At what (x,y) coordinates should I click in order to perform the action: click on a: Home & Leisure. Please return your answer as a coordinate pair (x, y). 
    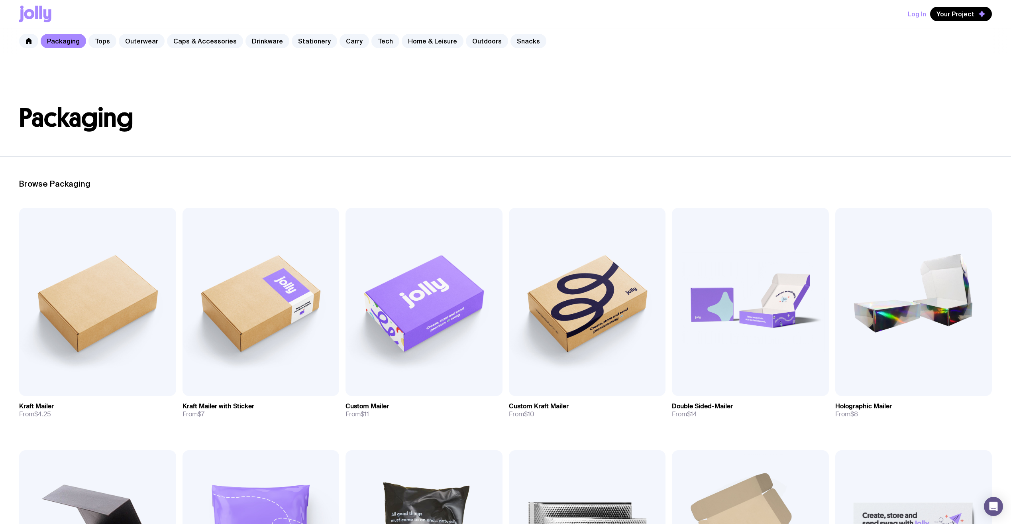
    Looking at the image, I should click on (432, 41).